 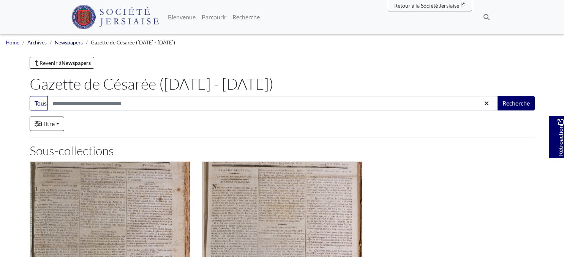 What do you see at coordinates (246, 17) in the screenshot?
I see `a: Recherche` at bounding box center [246, 17].